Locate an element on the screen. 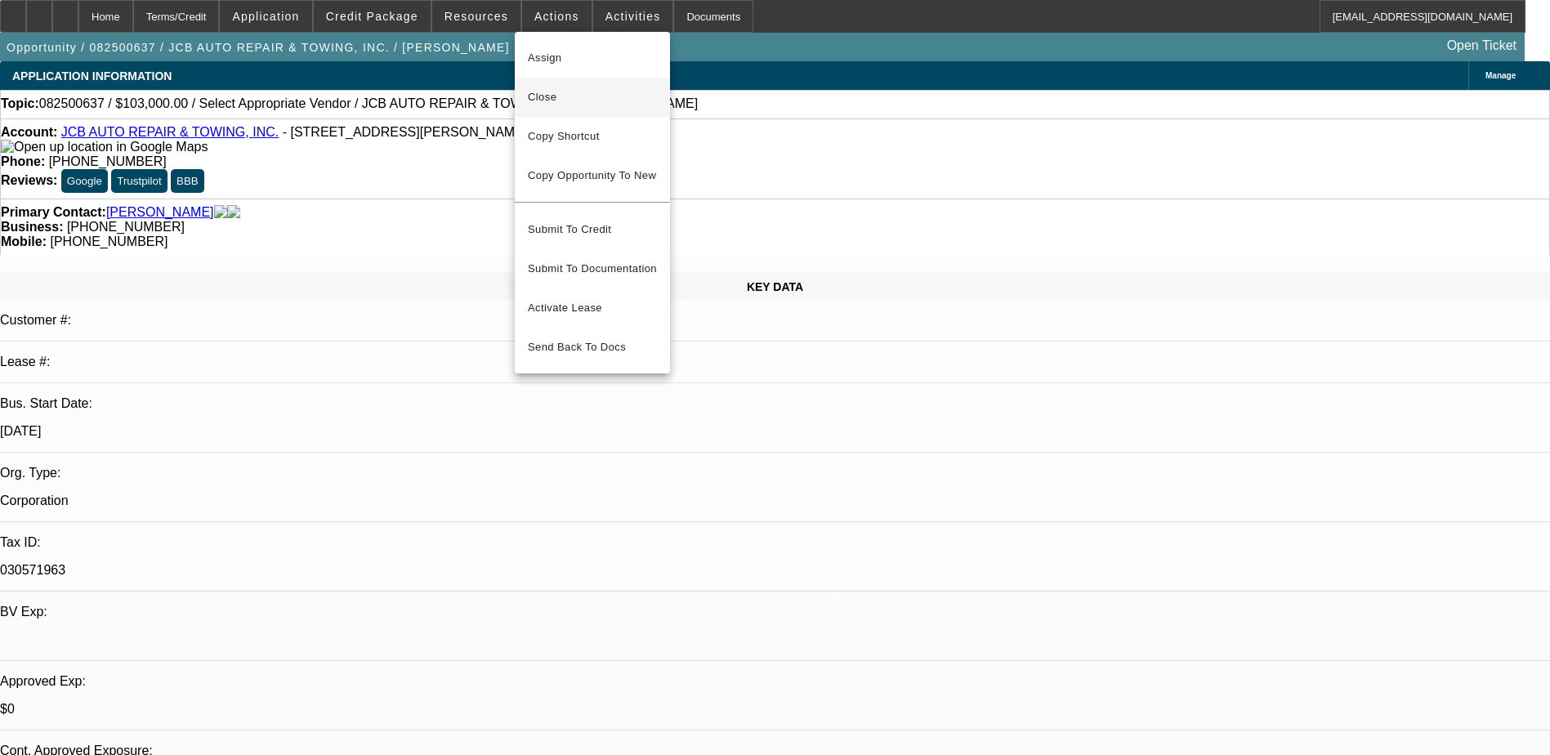  span: Send Back To Docs is located at coordinates (592, 347).